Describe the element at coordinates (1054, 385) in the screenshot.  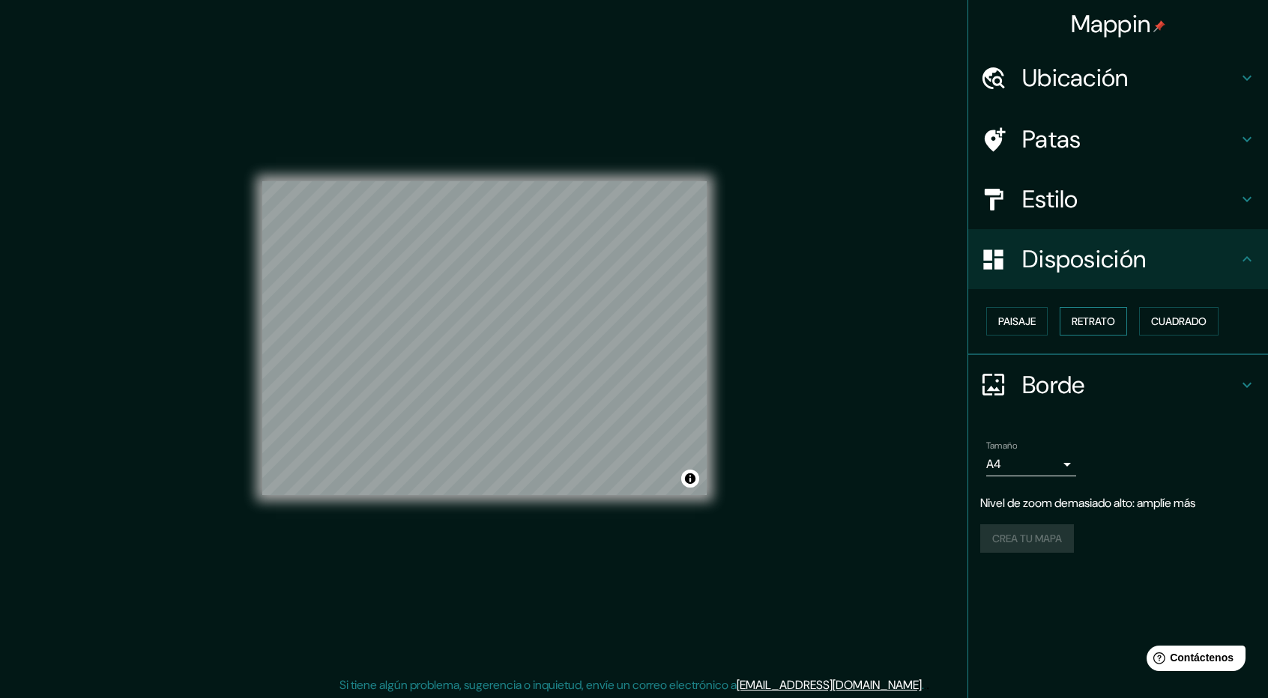
I see `font: Borde` at that location.